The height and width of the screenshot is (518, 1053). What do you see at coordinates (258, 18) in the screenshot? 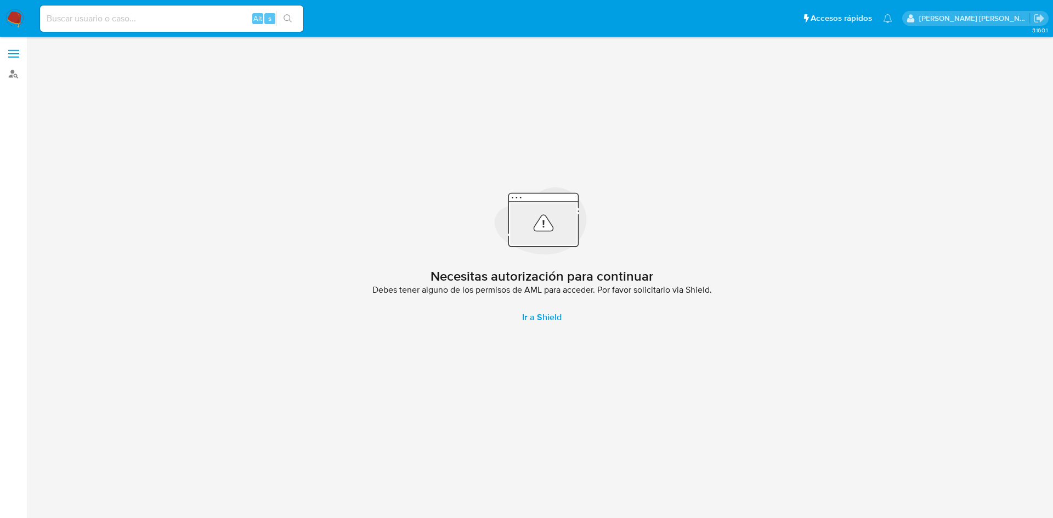
I see `span: Alt` at bounding box center [258, 18].